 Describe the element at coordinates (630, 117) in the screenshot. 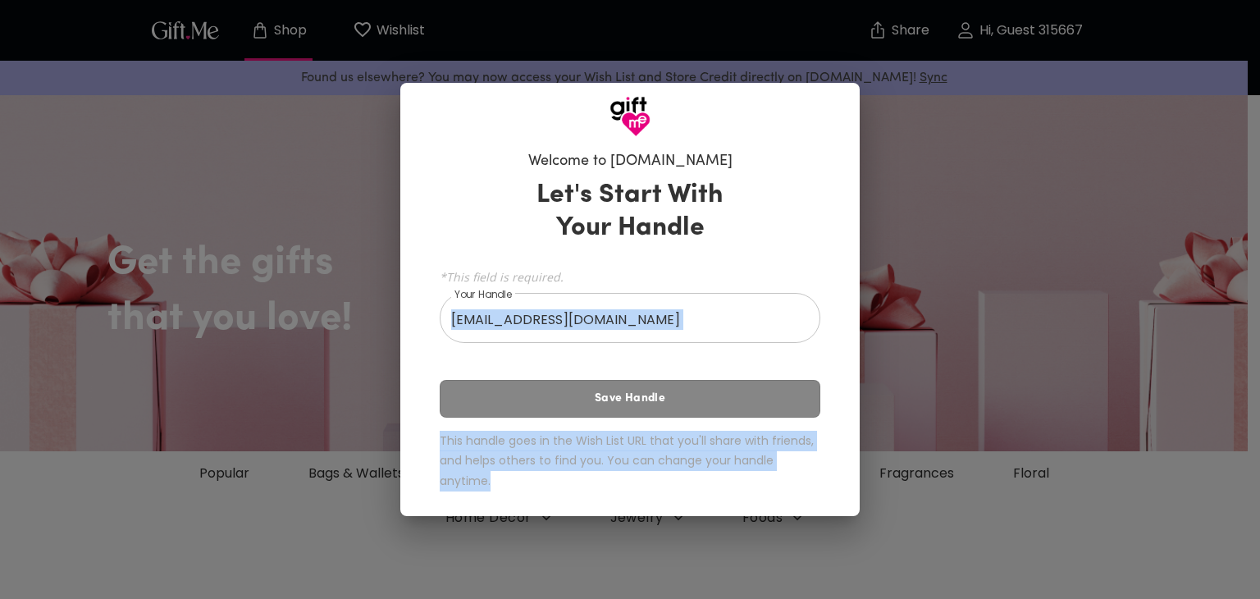

I see `img: GiftMe Logo` at that location.